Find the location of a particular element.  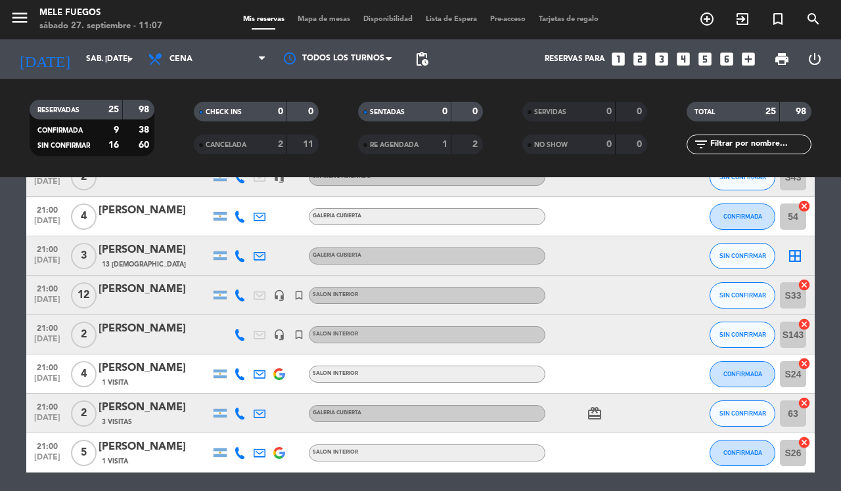

i: filter_list is located at coordinates (701, 144).